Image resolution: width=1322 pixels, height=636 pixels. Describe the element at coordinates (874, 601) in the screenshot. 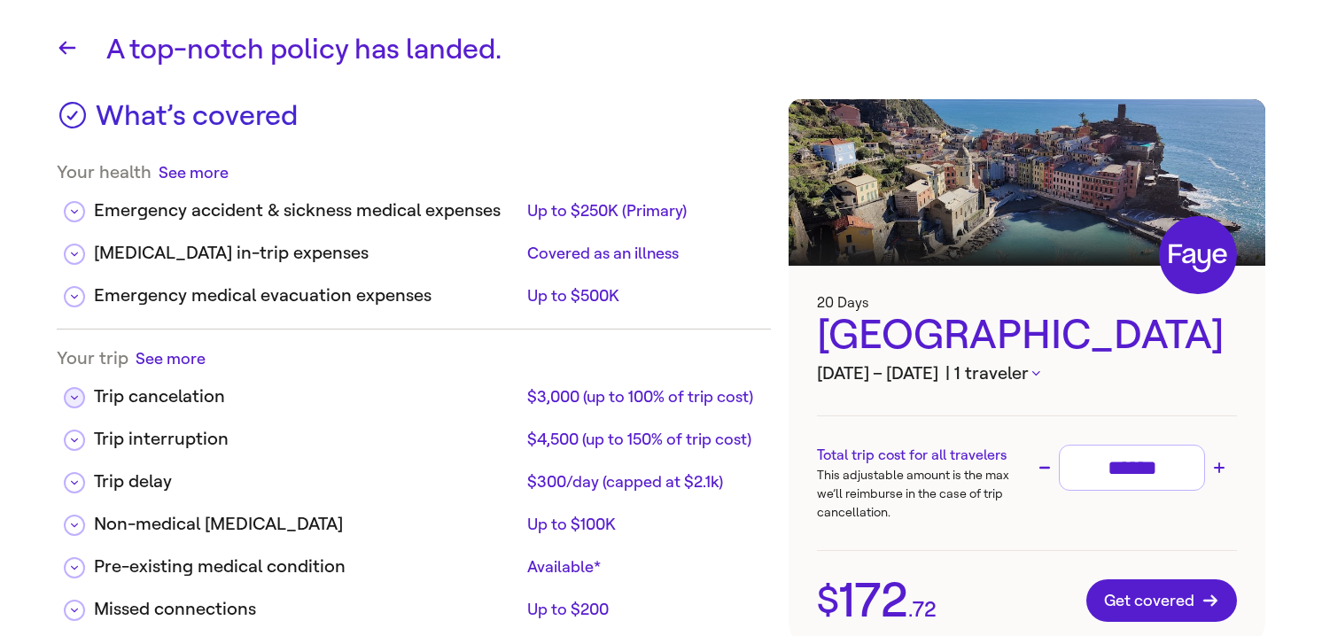

I see `span: 172` at that location.